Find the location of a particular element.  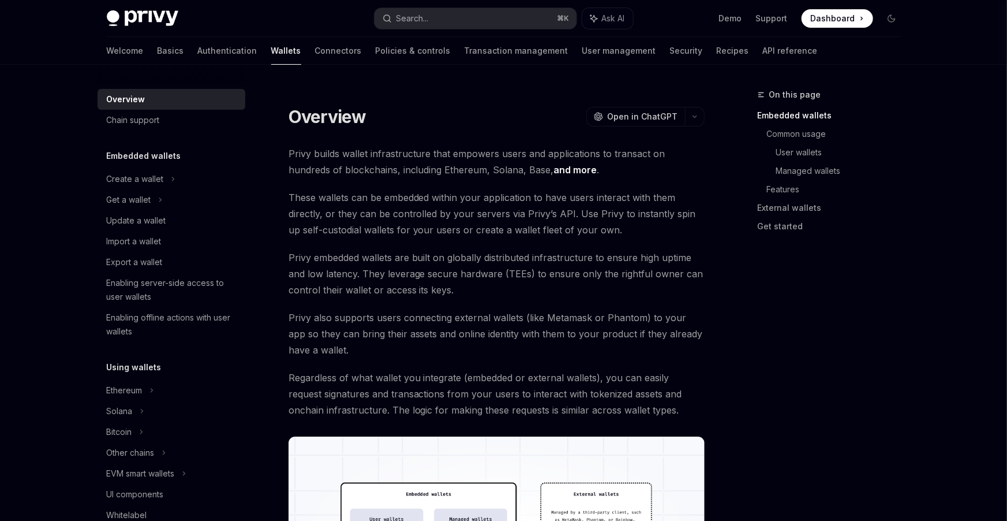

button: Toggle dark mode is located at coordinates (892, 18).